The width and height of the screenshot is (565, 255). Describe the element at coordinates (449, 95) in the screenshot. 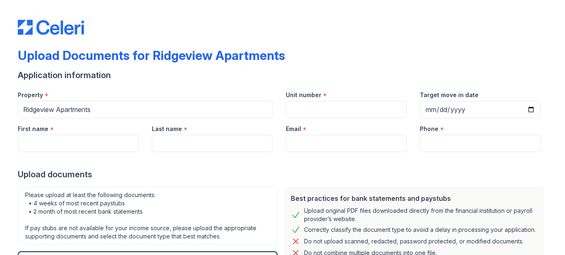

I see `label: Target move in date` at that location.